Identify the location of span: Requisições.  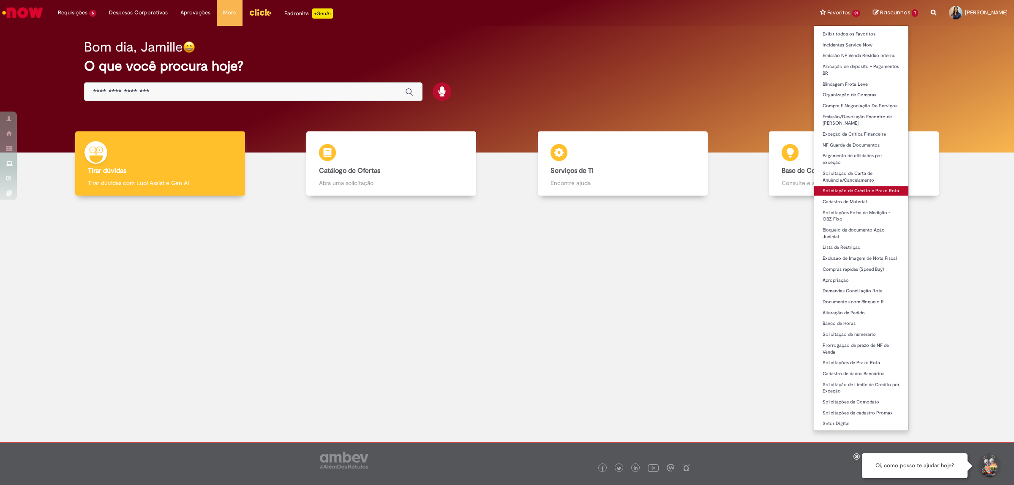
(73, 13).